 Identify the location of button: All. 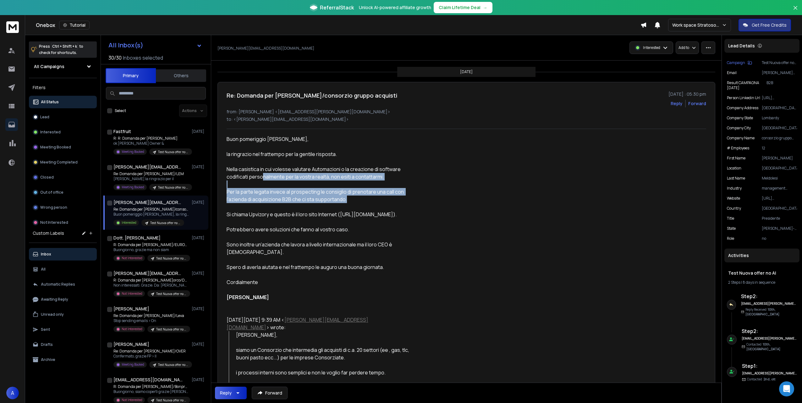
(63, 269).